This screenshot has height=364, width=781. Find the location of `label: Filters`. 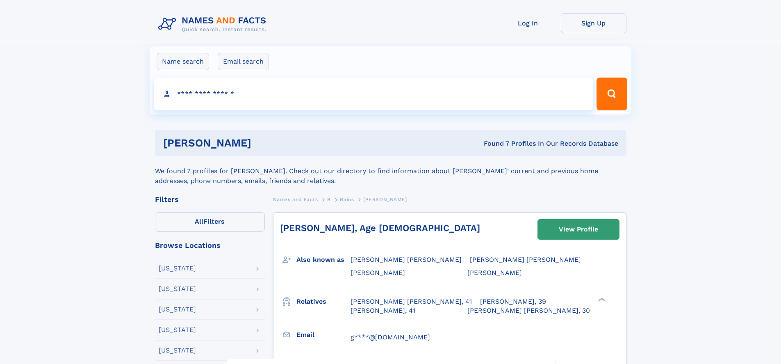

label: Filters is located at coordinates (210, 222).